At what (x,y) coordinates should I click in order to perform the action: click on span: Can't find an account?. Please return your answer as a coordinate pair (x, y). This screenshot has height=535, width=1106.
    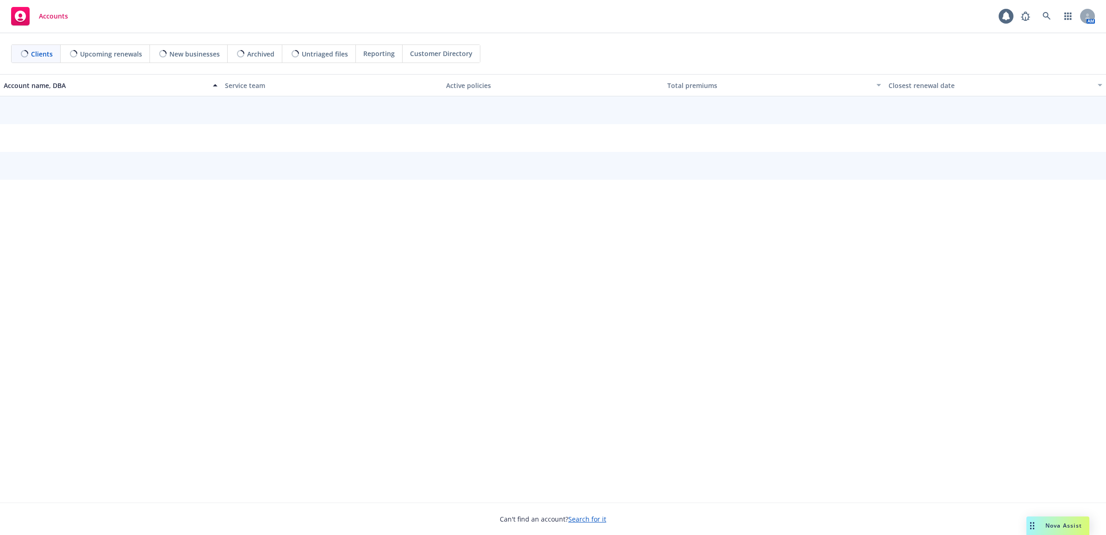
    Looking at the image, I should click on (553, 519).